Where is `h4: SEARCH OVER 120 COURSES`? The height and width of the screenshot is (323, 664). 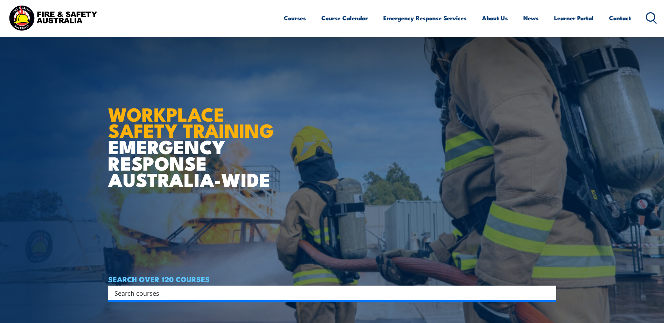 h4: SEARCH OVER 120 COURSES is located at coordinates (332, 279).